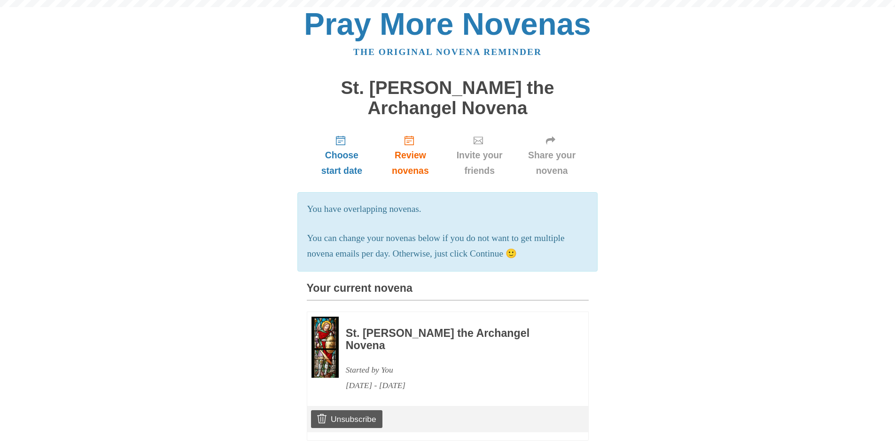 This screenshot has width=895, height=444. I want to click on img: Novena image, so click(325, 347).